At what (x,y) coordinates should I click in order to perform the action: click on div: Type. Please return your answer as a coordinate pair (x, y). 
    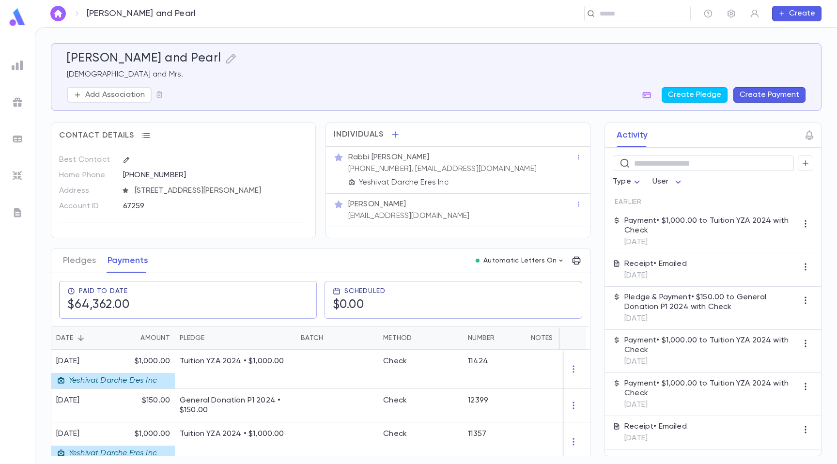
    Looking at the image, I should click on (628, 182).